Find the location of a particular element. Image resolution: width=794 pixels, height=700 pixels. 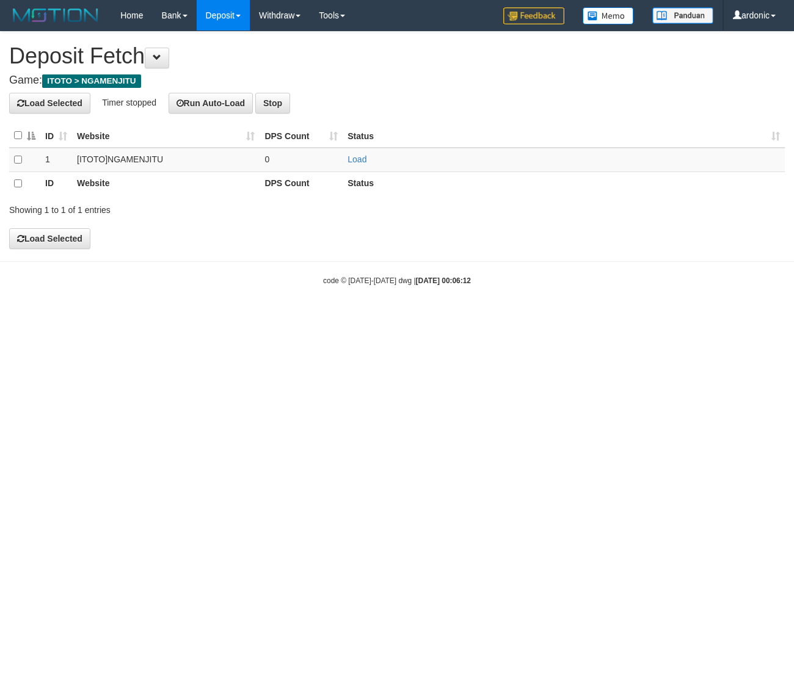

img: Button%20Memo.svg is located at coordinates (608, 16).